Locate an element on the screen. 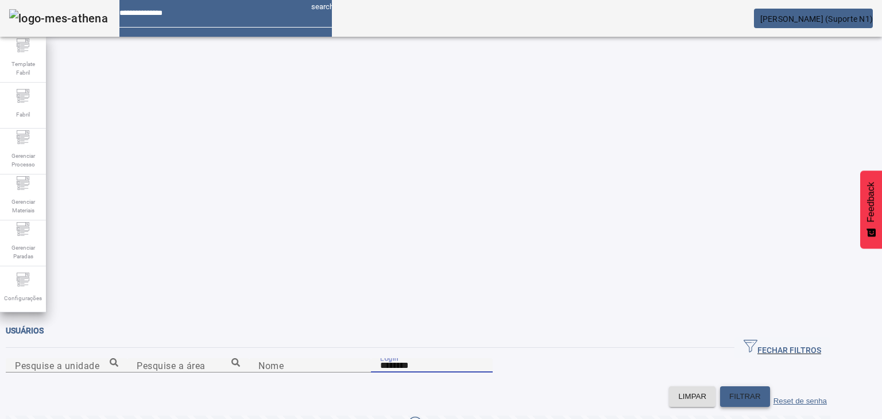 Image resolution: width=882 pixels, height=419 pixels. span: LIMPAR is located at coordinates (692, 397).